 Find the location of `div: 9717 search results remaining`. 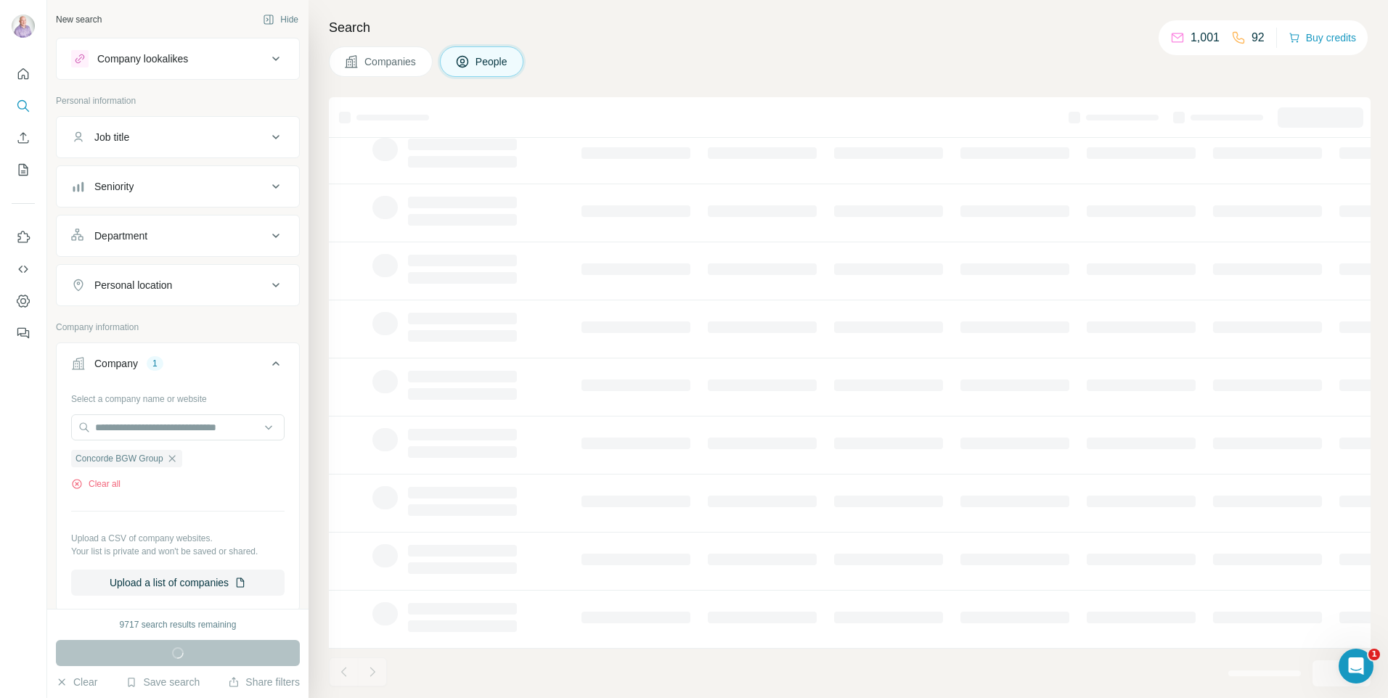

div: 9717 search results remaining is located at coordinates (178, 625).